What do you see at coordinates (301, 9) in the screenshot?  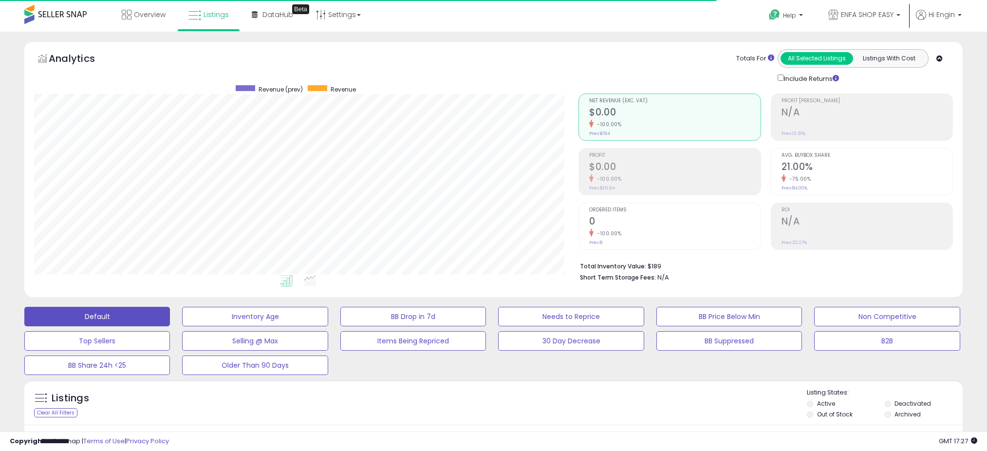 I see `div: Tooltip anchor` at bounding box center [301, 9].